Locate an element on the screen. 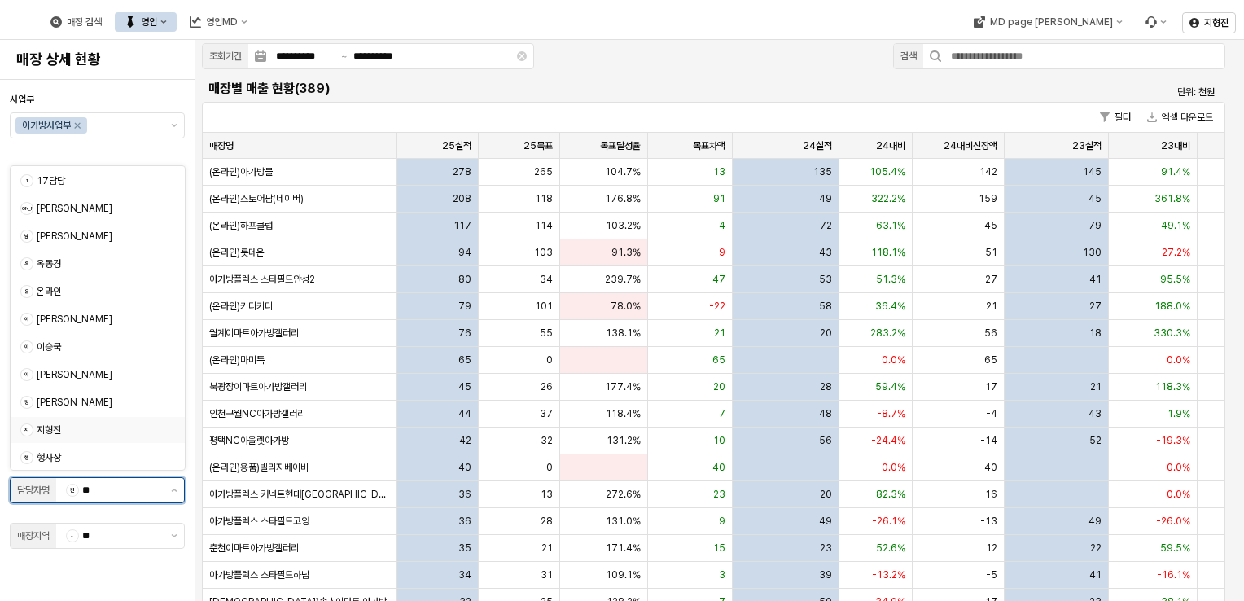  span: 10 is located at coordinates (719, 441).